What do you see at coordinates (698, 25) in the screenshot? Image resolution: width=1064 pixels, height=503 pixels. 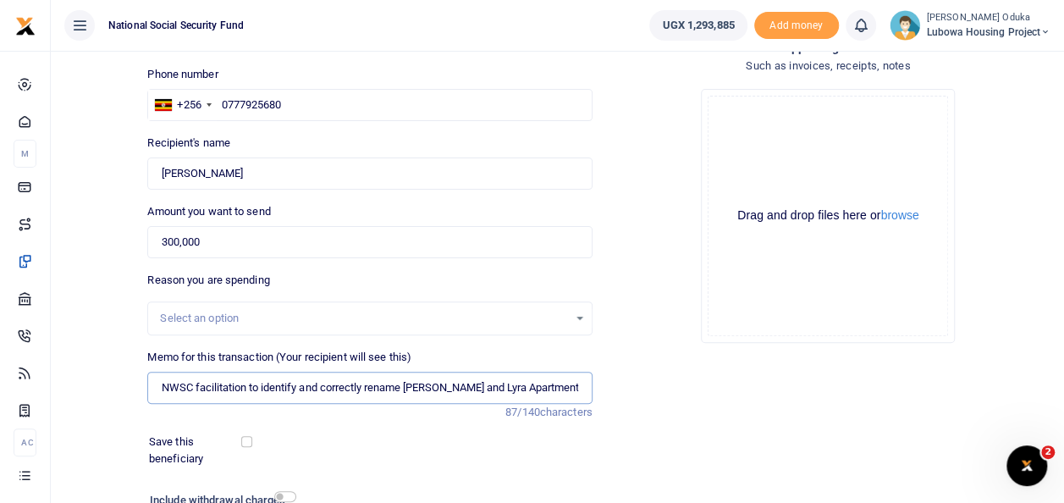 I see `li: Wallet ballance` at bounding box center [698, 25].